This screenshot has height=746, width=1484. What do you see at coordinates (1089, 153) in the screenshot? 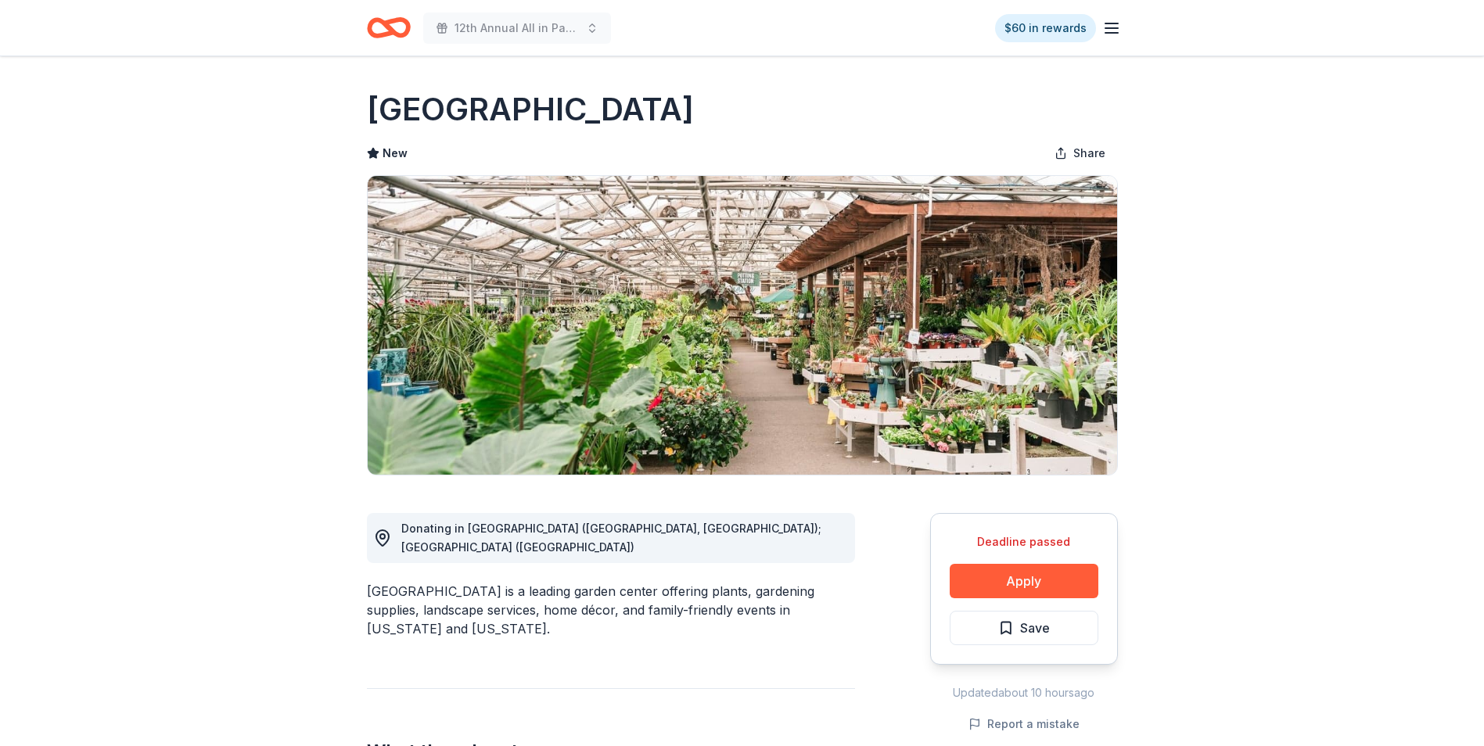
I see `span: Share` at bounding box center [1089, 153].